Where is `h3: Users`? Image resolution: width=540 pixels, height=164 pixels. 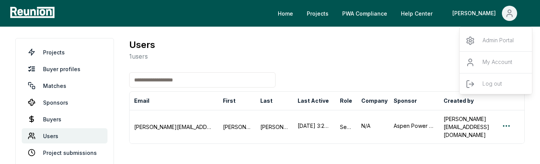
h3: Users is located at coordinates (142, 45).